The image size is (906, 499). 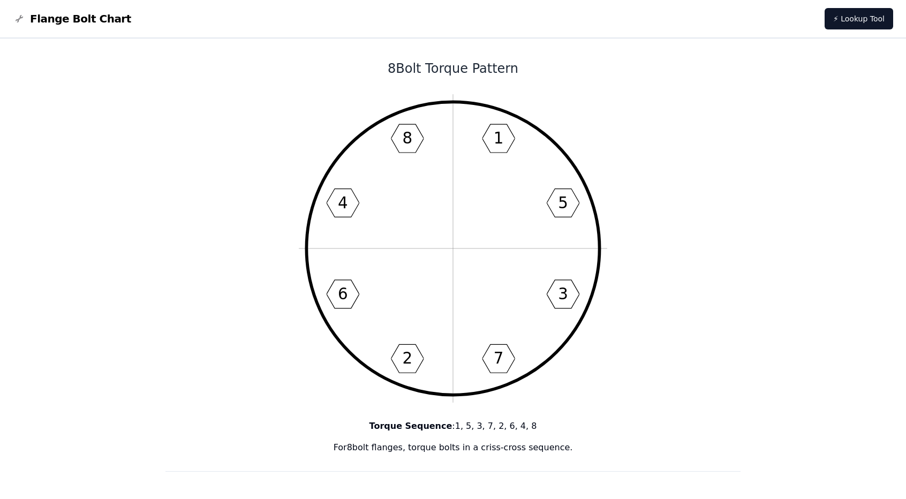 I want to click on h1: 8 Bolt Torque Pattern, so click(x=453, y=69).